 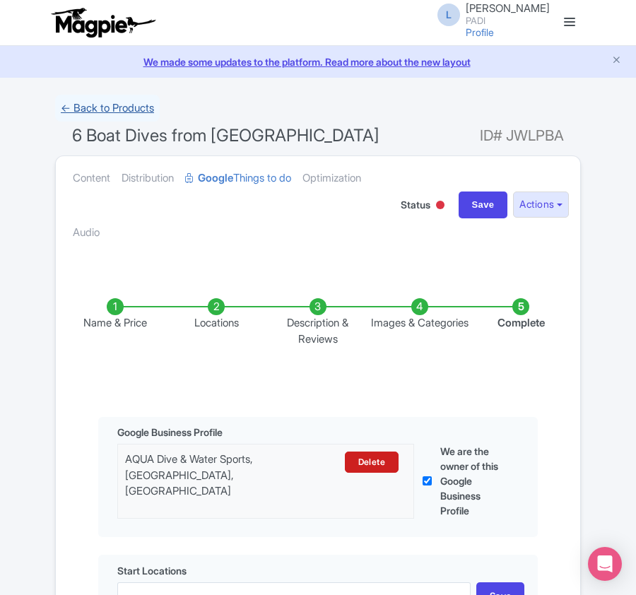 I want to click on li: Description & Reviews, so click(x=318, y=322).